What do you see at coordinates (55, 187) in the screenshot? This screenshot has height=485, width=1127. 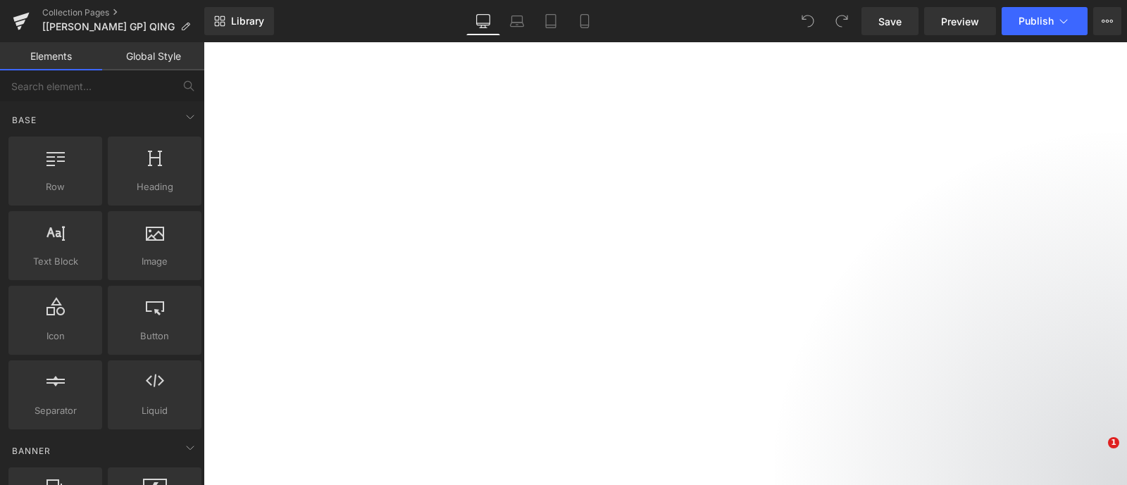 I see `span: Row` at bounding box center [55, 187].